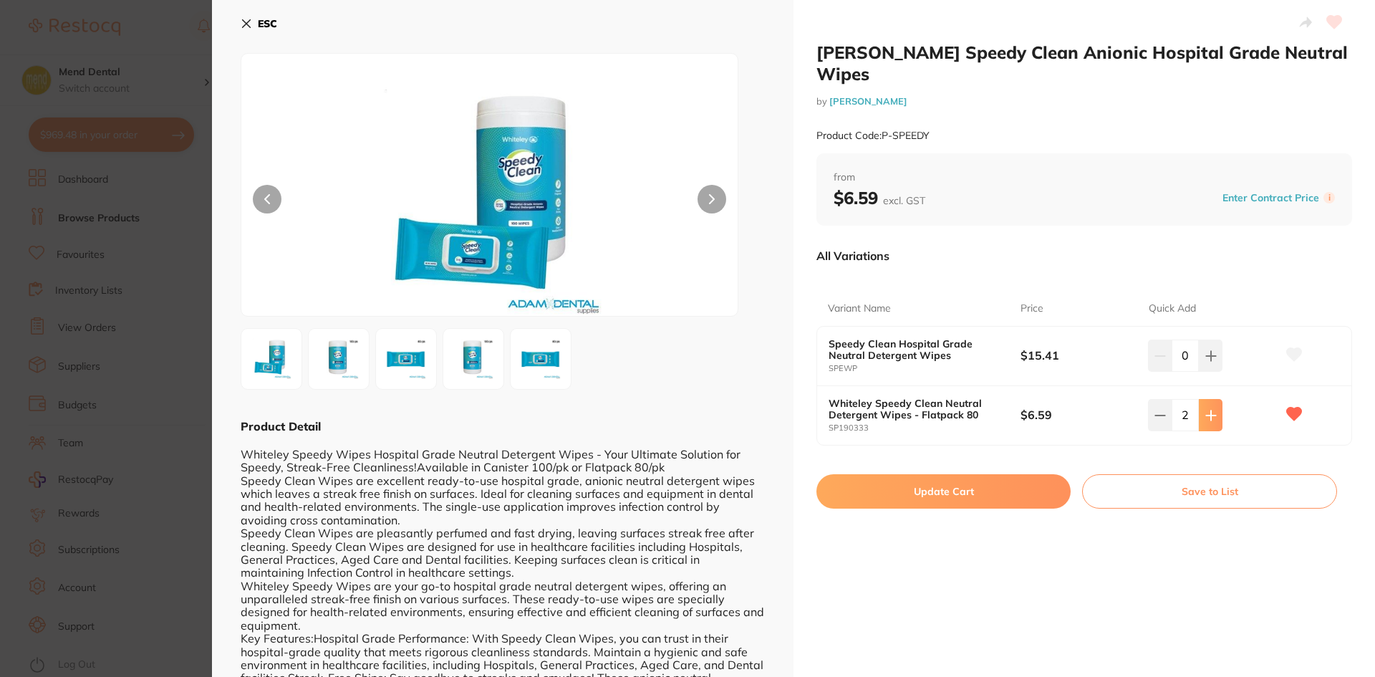 This screenshot has height=677, width=1375. What do you see at coordinates (267, 24) in the screenshot?
I see `b: ESC` at bounding box center [267, 24].